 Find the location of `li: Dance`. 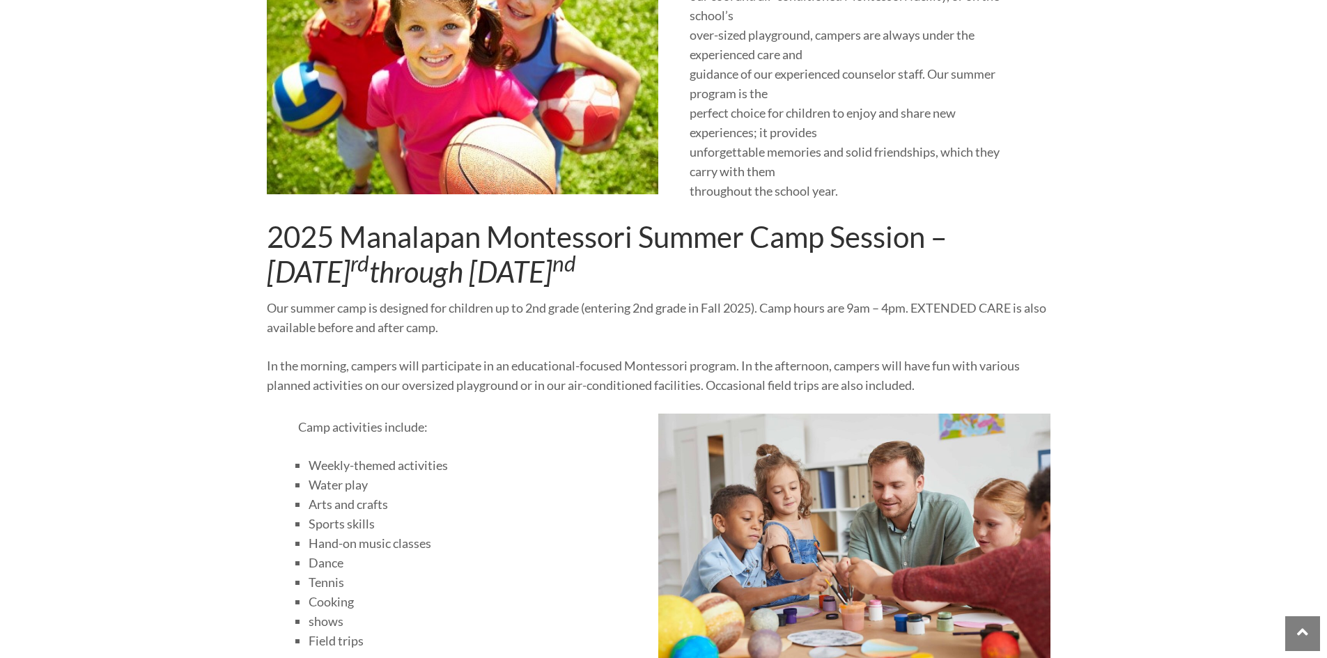

li: Dance is located at coordinates (468, 563).